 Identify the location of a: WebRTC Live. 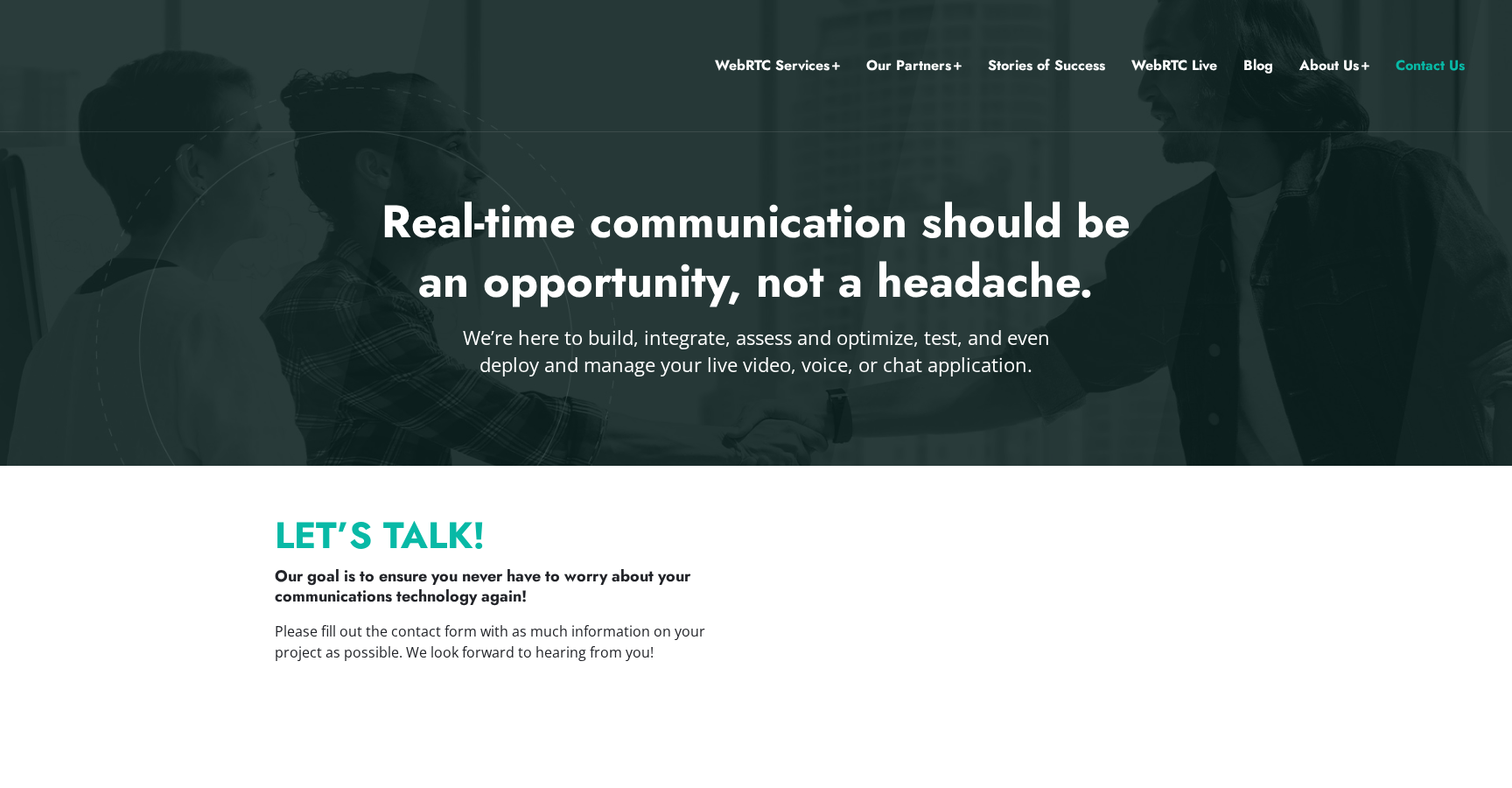
(1175, 66).